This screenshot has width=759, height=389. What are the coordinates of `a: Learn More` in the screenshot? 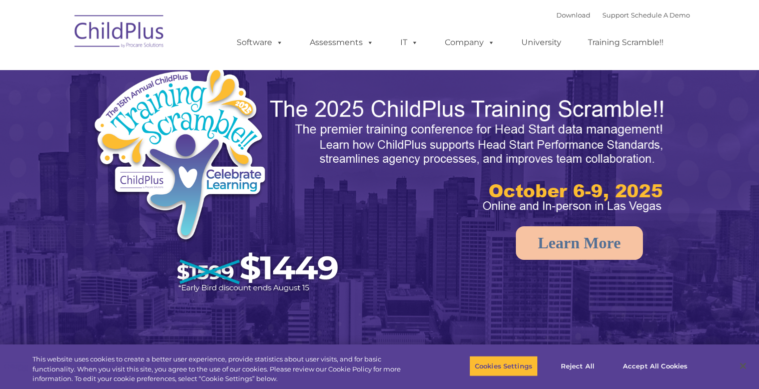 It's located at (579, 243).